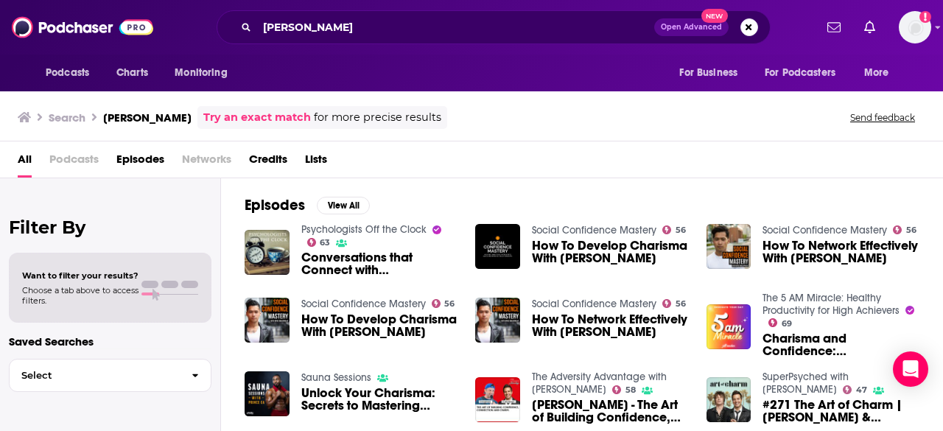 The height and width of the screenshot is (431, 943). What do you see at coordinates (377, 117) in the screenshot?
I see `span: for more precise results` at bounding box center [377, 117].